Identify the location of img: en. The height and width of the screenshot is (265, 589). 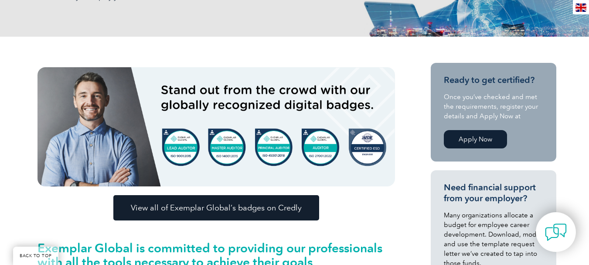
(581, 7).